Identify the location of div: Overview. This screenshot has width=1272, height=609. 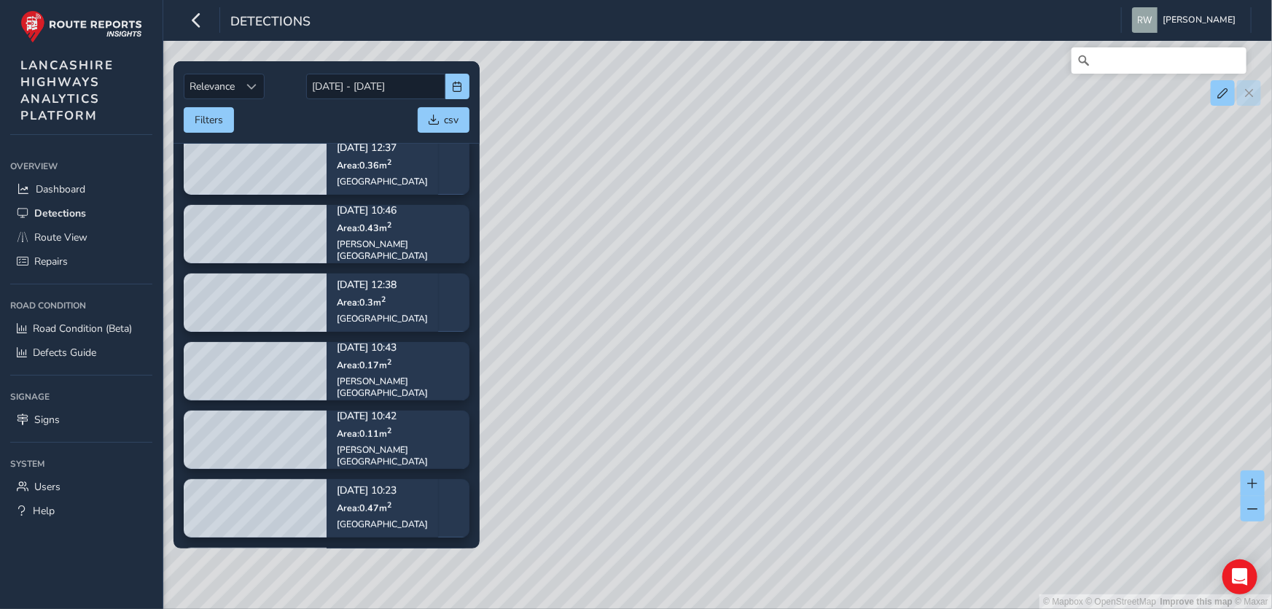
(81, 166).